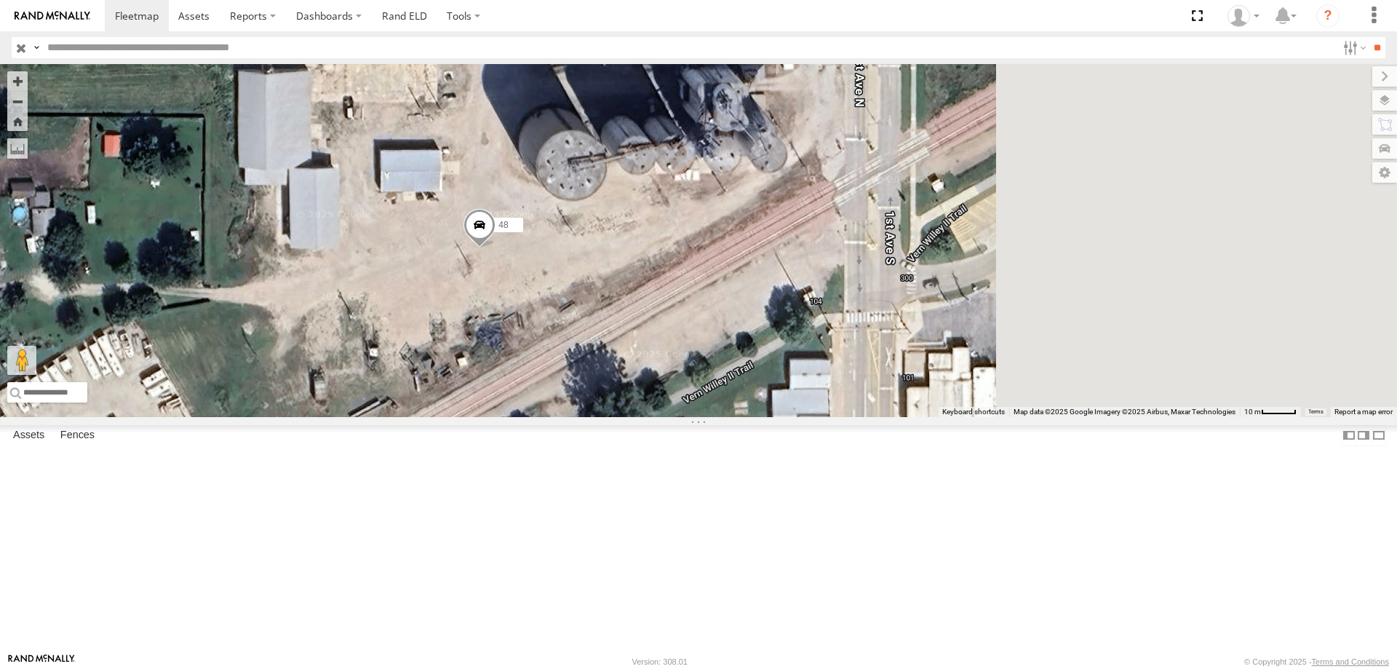  Describe the element at coordinates (1352, 47) in the screenshot. I see `label: Search Filter Options` at that location.